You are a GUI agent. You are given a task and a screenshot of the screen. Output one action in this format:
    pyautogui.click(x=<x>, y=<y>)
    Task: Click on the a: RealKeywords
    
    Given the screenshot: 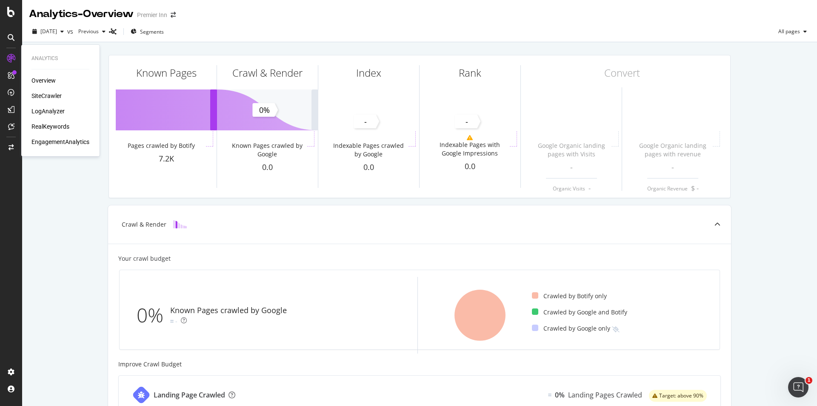 What is the action you would take?
    pyautogui.click(x=50, y=126)
    